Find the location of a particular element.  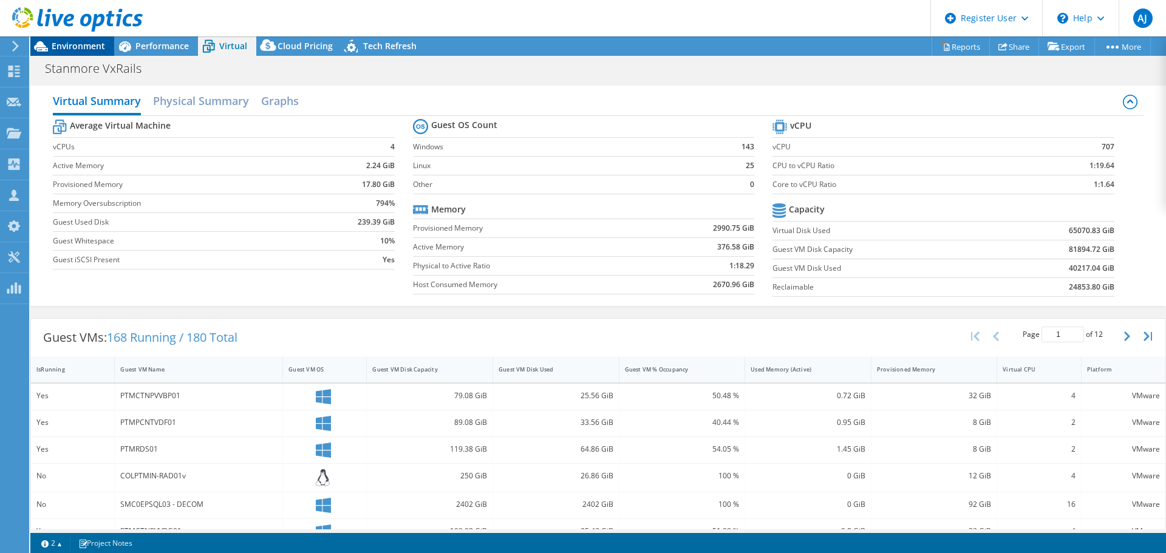

div: 26.86 GiB is located at coordinates (555, 476).